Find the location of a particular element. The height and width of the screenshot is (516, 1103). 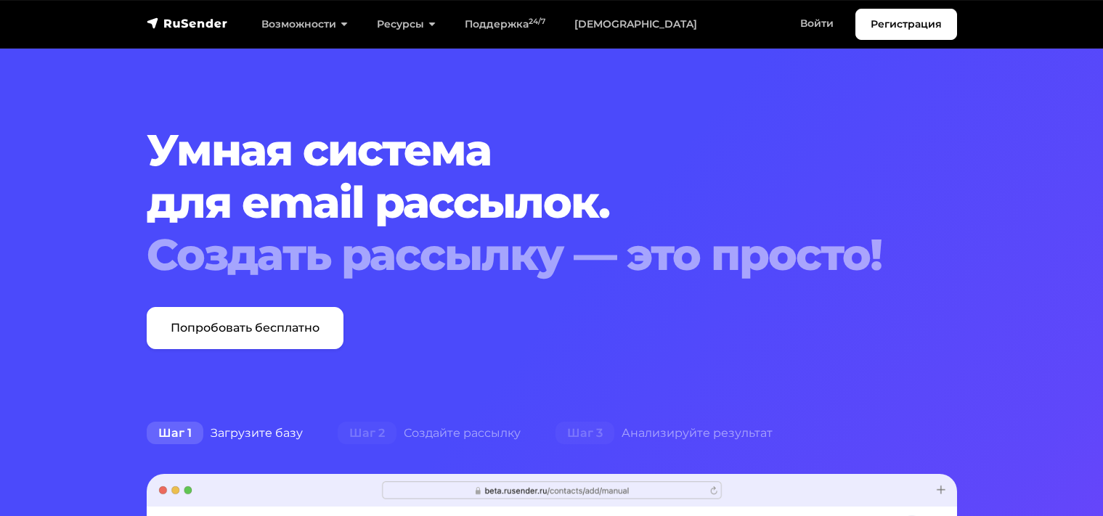

a: Ресурсы is located at coordinates (406, 24).